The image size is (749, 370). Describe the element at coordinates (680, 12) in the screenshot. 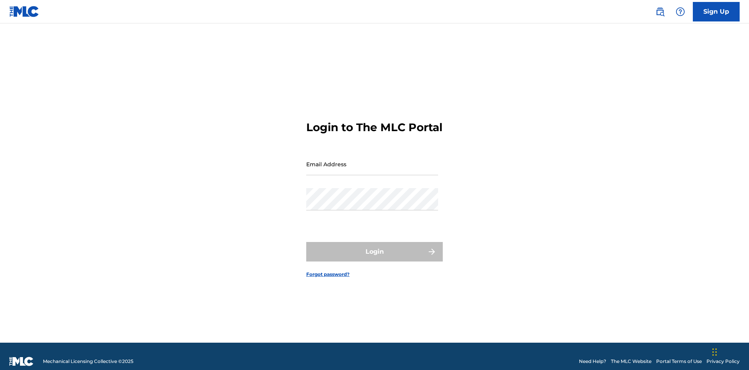

I see `img: help` at that location.